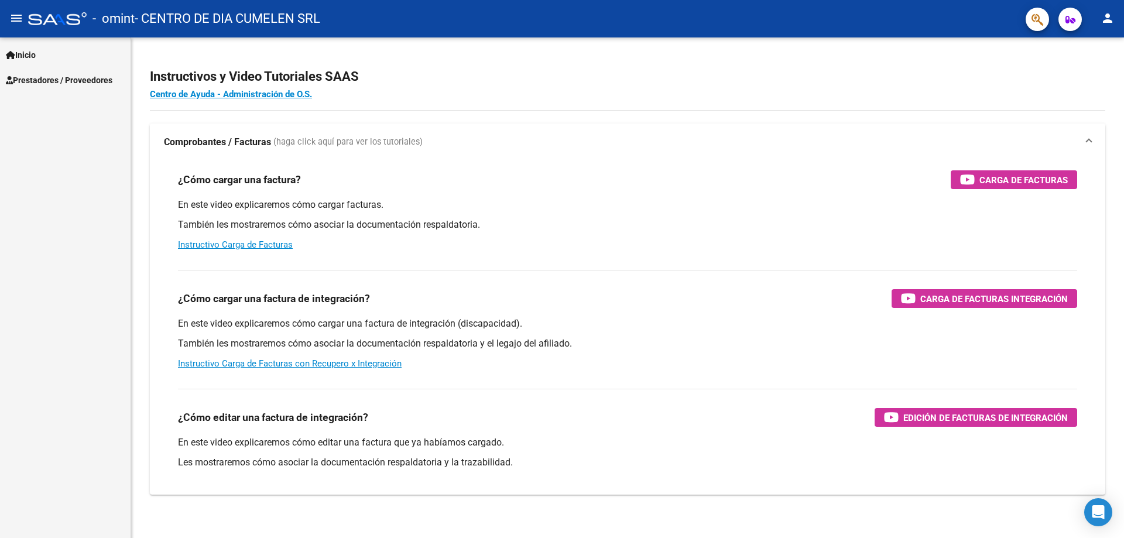 The height and width of the screenshot is (538, 1124). I want to click on p: También les mostraremos cómo asociar la documentación respaldatoria., so click(628, 225).